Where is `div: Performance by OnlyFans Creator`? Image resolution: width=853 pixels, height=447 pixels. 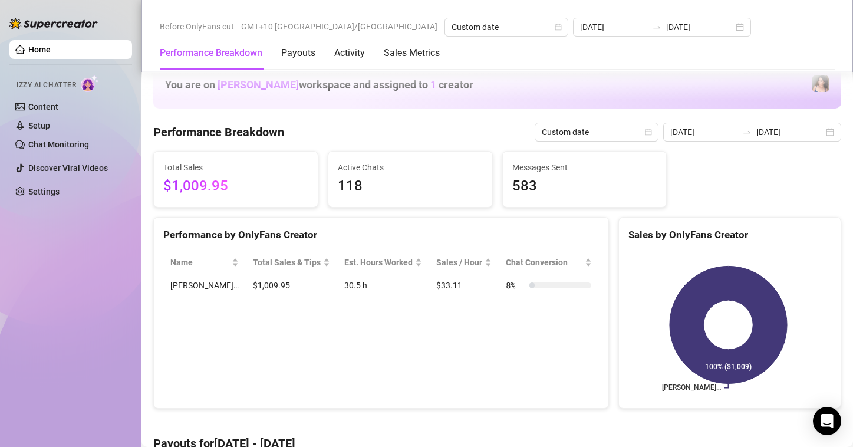 div: Performance by OnlyFans Creator is located at coordinates (381, 235).